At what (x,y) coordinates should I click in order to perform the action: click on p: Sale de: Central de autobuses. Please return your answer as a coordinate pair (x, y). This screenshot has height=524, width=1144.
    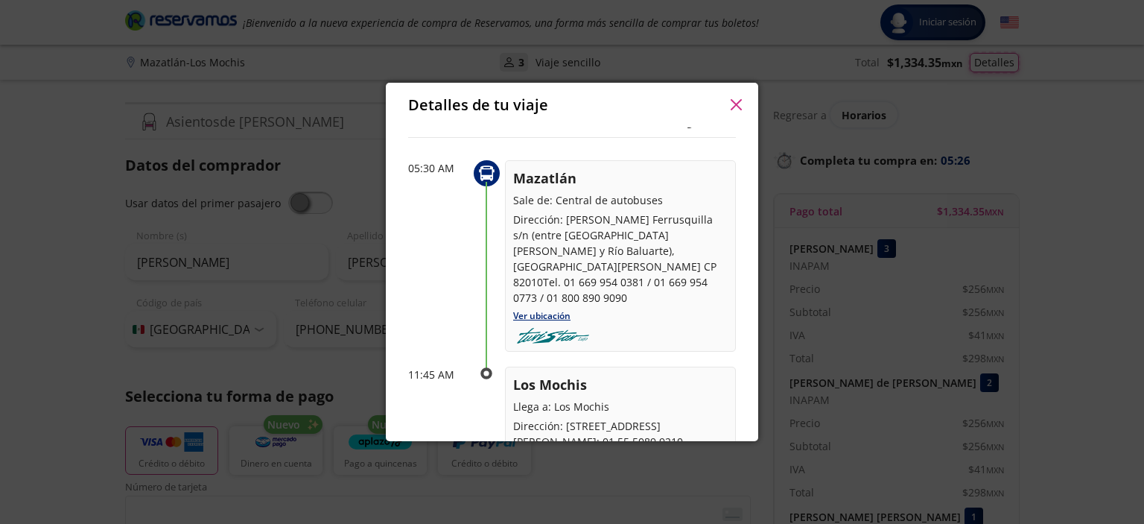
    Looking at the image, I should click on (621, 200).